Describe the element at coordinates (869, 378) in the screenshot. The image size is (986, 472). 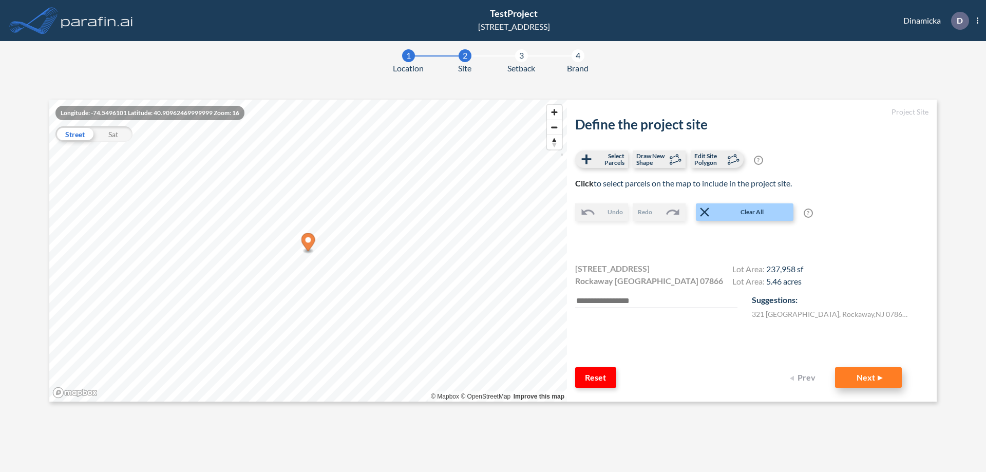
I see `button: Next` at that location.